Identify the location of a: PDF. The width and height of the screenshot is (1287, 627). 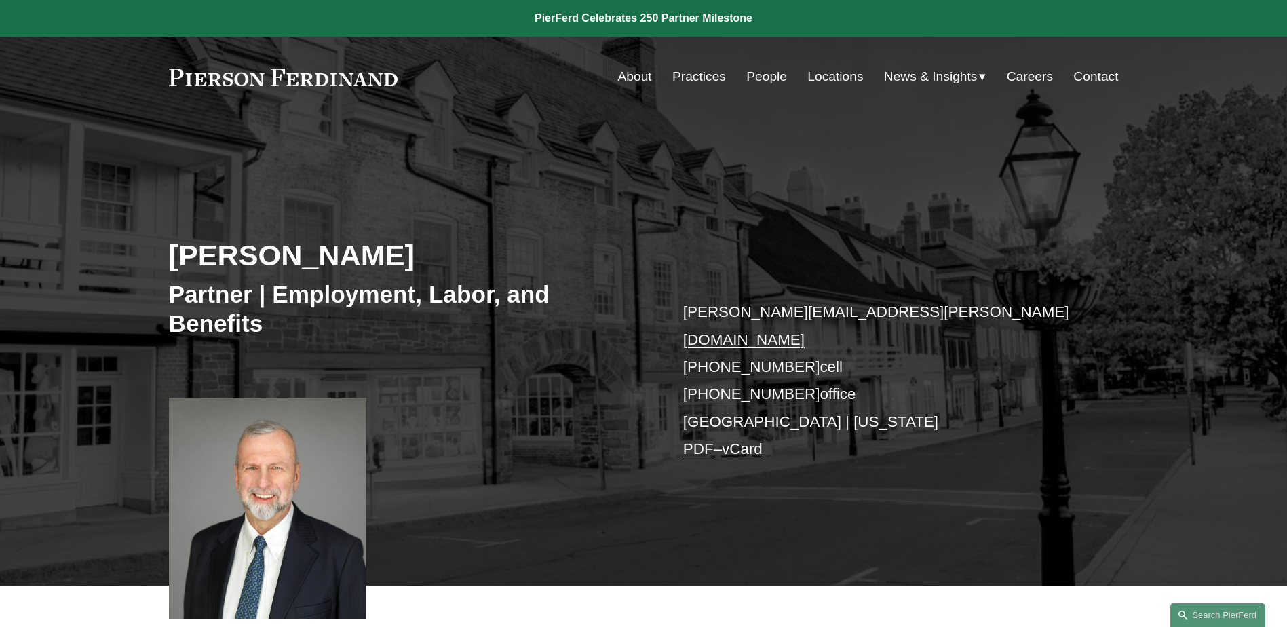
(698, 449).